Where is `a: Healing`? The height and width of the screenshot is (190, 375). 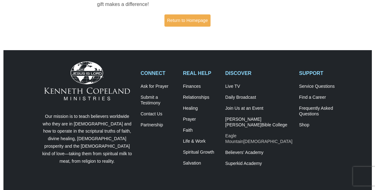 a: Healing is located at coordinates (201, 109).